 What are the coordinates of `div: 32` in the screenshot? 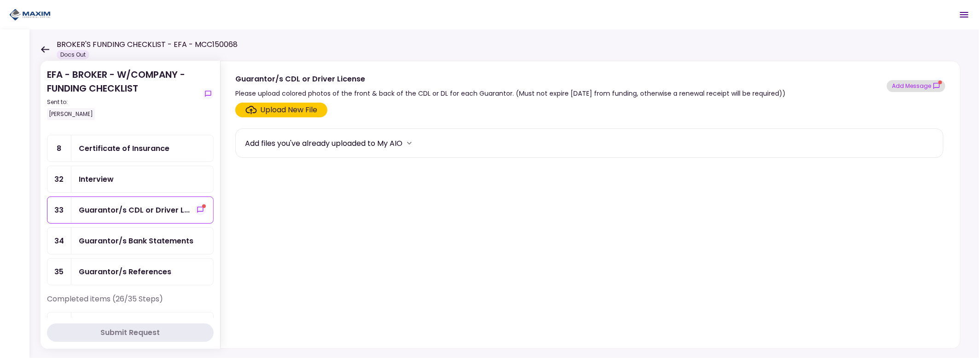 It's located at (59, 179).